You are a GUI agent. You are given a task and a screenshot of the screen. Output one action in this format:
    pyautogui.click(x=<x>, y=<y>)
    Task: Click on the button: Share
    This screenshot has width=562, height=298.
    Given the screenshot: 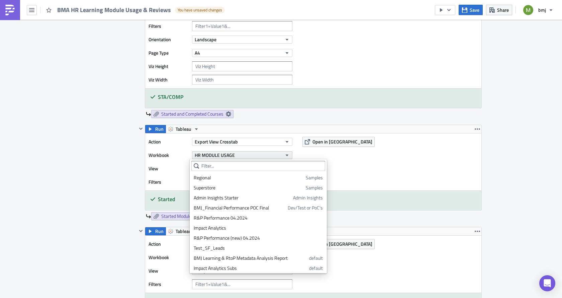 What is the action you would take?
    pyautogui.click(x=499, y=10)
    